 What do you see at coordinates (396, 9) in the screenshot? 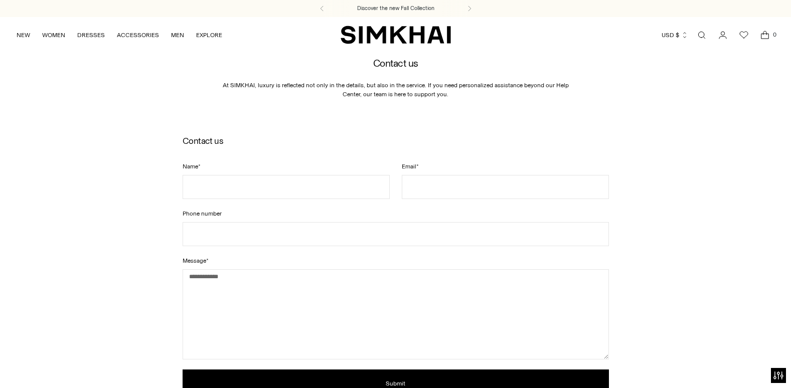
I see `h3: Discover the new Fall Collection` at bounding box center [396, 9].